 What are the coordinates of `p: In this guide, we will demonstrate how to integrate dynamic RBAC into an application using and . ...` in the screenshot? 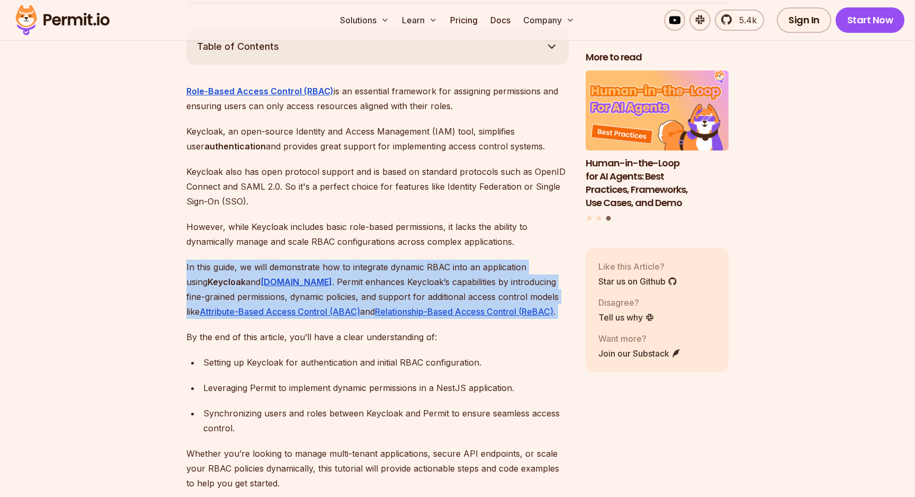 It's located at (377, 289).